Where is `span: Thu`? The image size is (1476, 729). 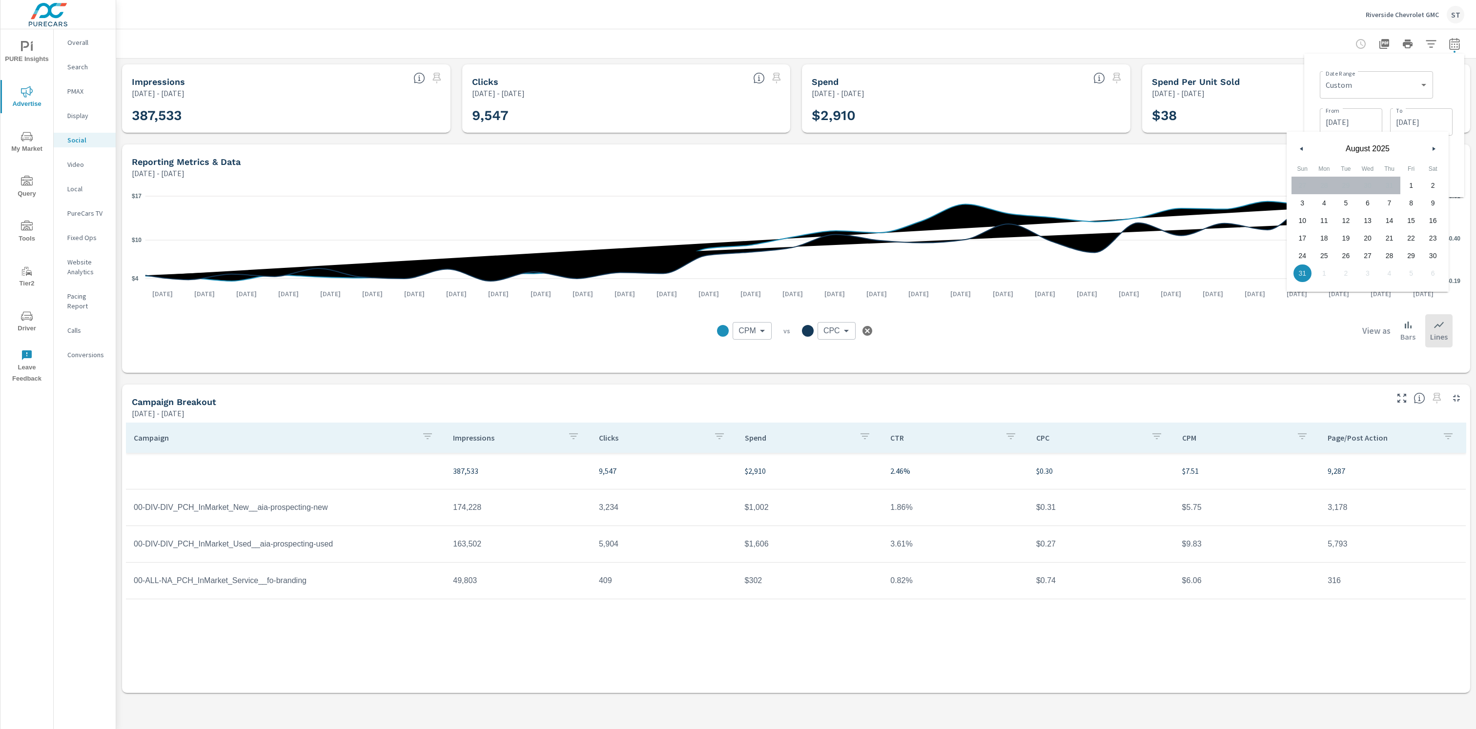
span: Thu is located at coordinates (1389, 169).